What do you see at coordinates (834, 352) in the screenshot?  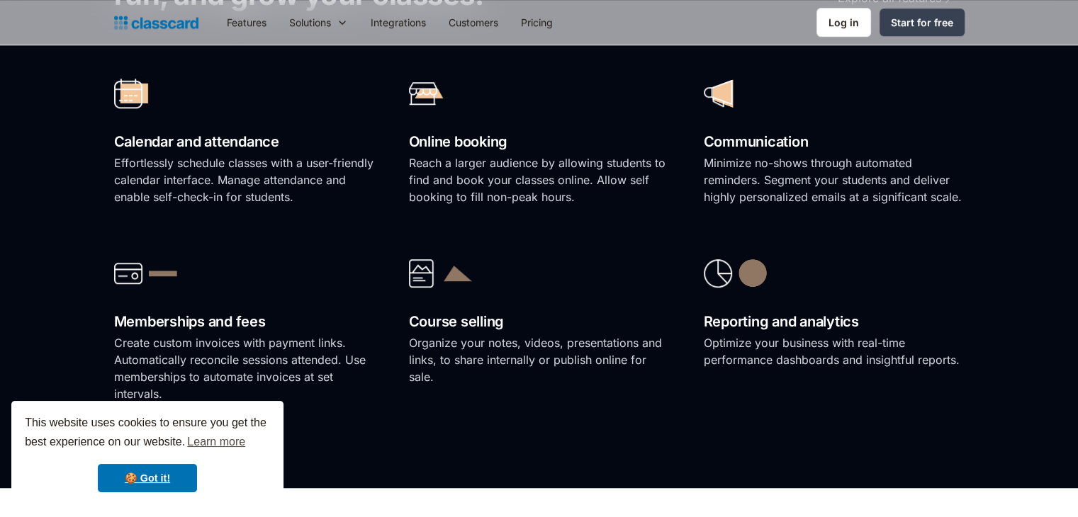 I see `p: Optimize your business with real-time performance dashboards and insightful reports.` at bounding box center [834, 352].